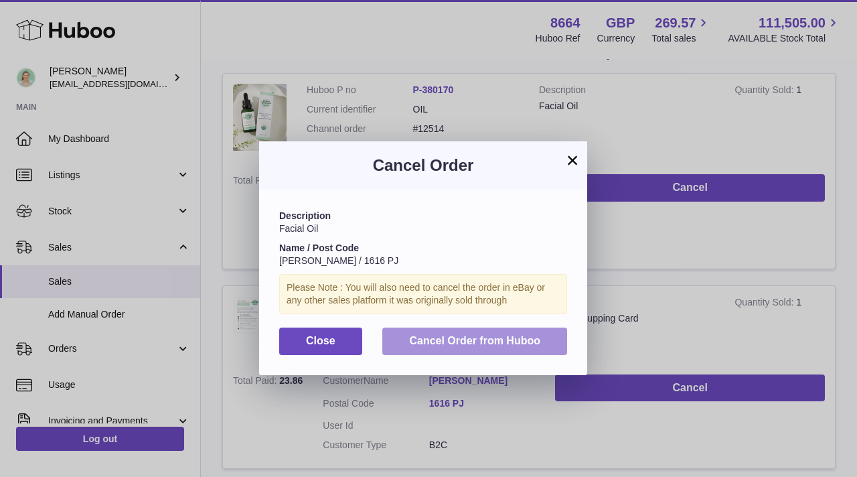 The image size is (857, 477). What do you see at coordinates (305, 216) in the screenshot?
I see `strong: Description` at bounding box center [305, 216].